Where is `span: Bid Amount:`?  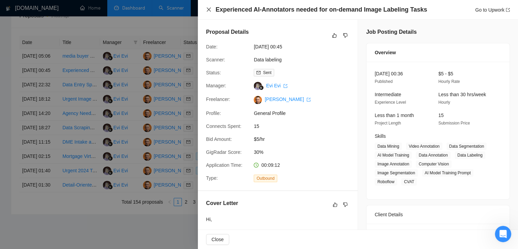 span: Bid Amount: is located at coordinates (219, 139).